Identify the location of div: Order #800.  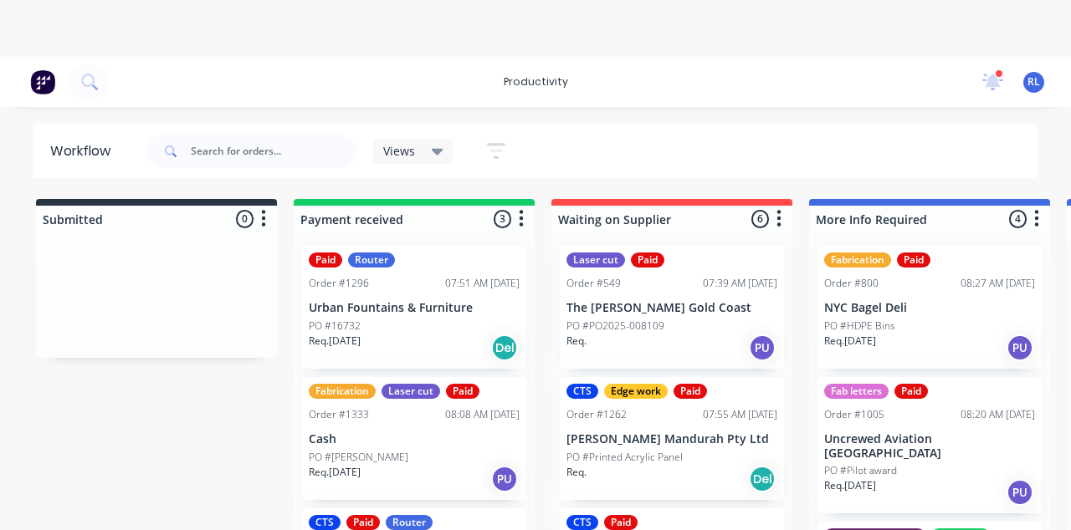
(851, 284).